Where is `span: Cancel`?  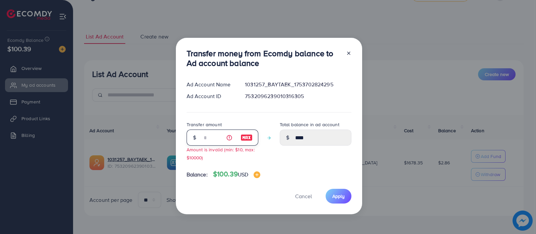
span: Cancel is located at coordinates (303, 196).